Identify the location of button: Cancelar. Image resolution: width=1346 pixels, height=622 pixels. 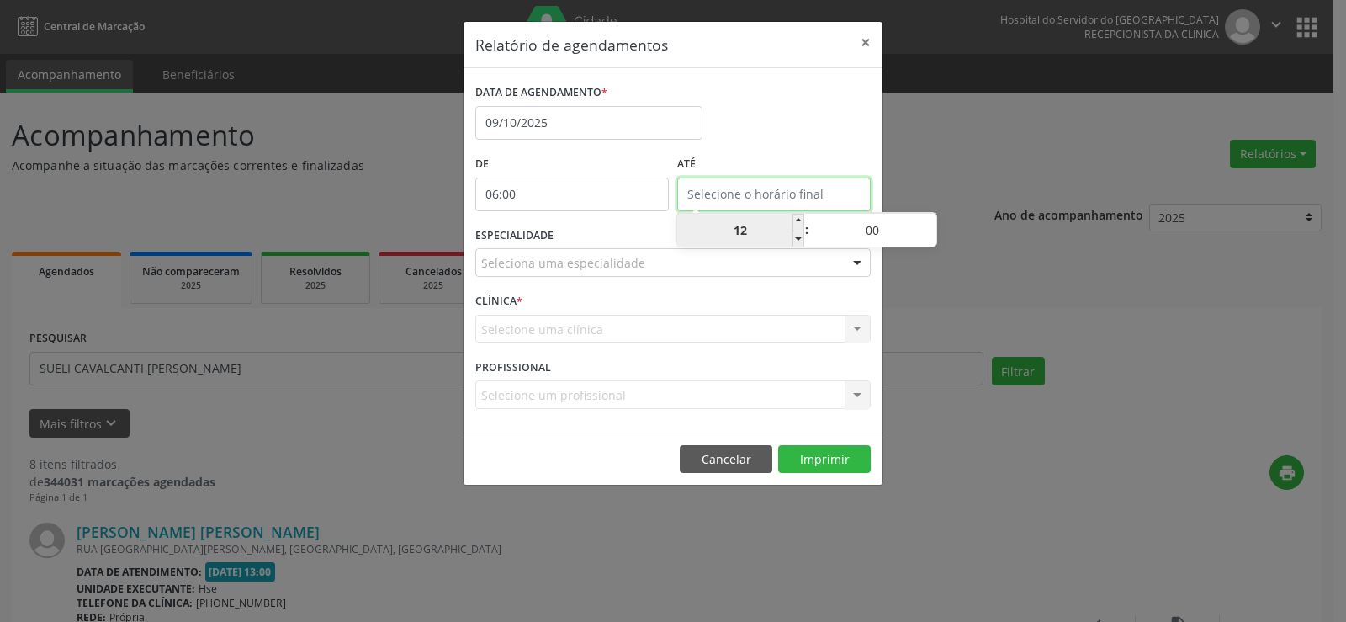
(726, 459).